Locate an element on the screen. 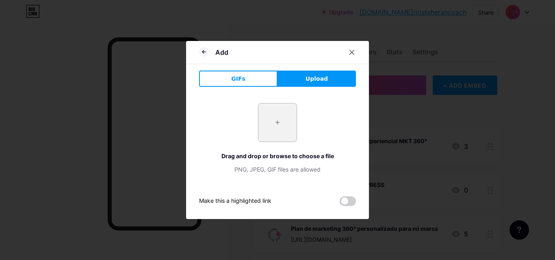 The height and width of the screenshot is (260, 555). span: GIFs is located at coordinates (238, 79).